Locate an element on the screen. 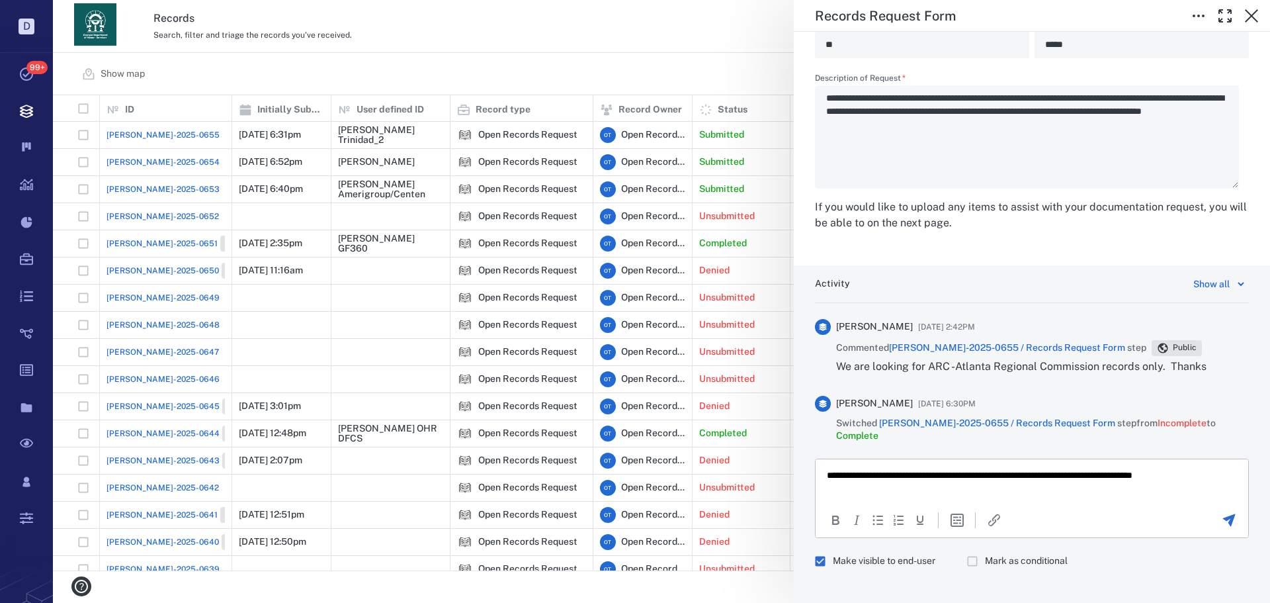  span: Switched step from to is located at coordinates (1043, 429).